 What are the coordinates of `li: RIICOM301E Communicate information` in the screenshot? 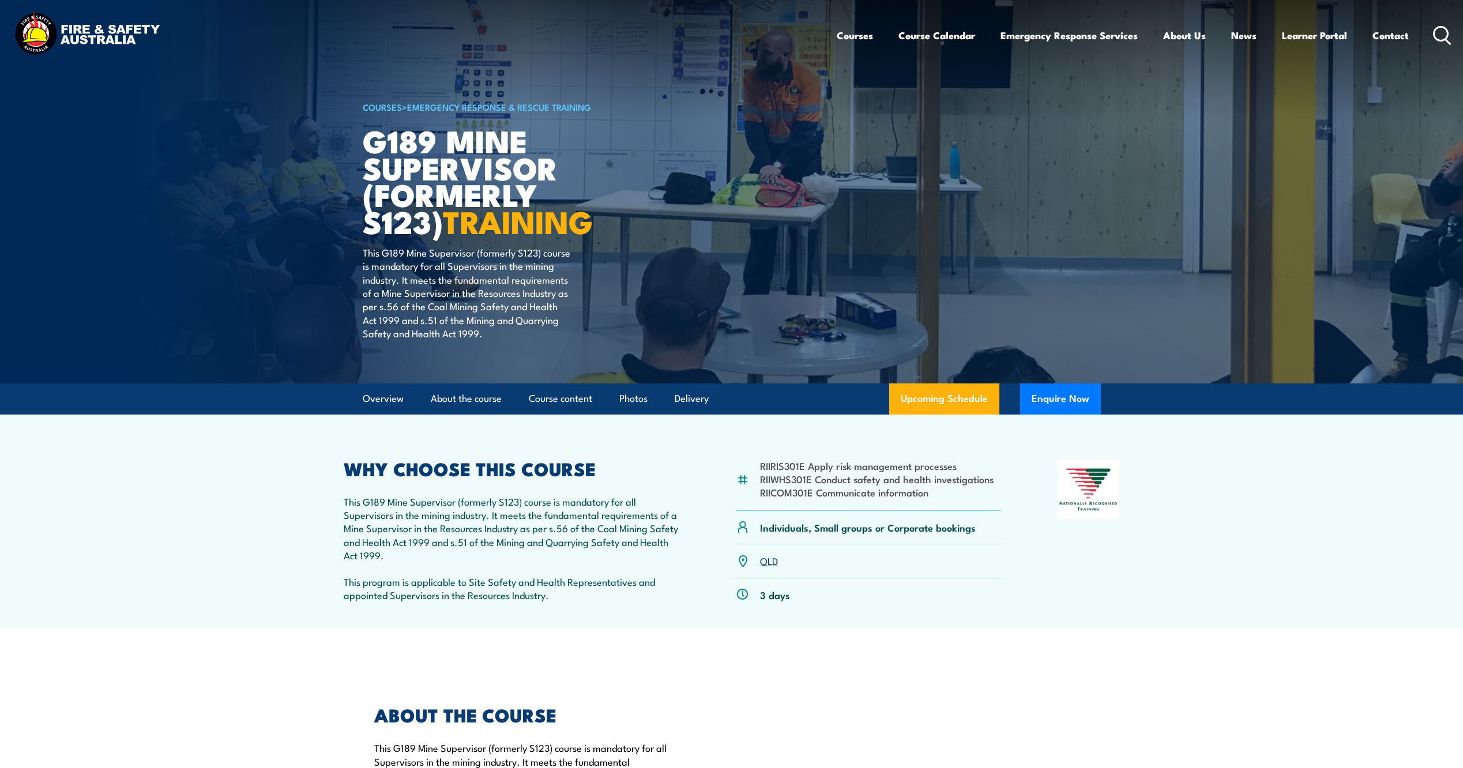 It's located at (876, 492).